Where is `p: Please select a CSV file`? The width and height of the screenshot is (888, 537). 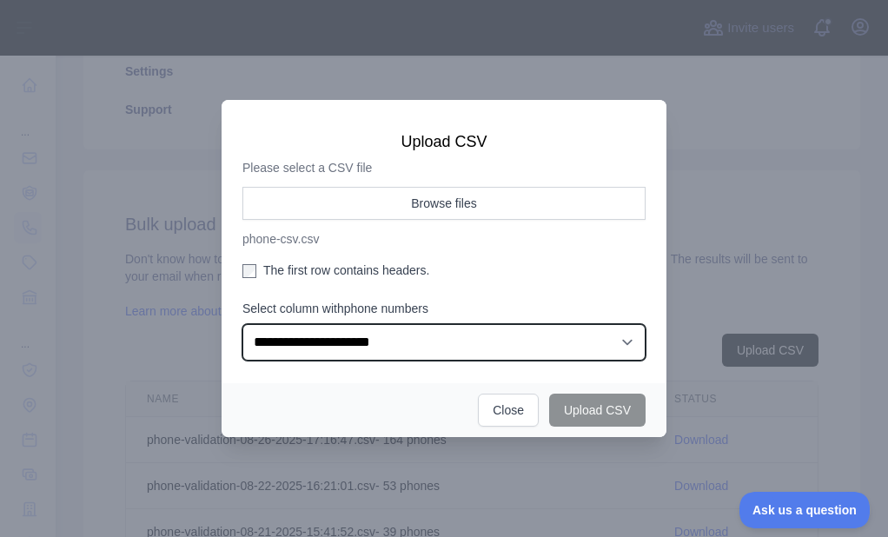
p: Please select a CSV file is located at coordinates (444, 168).